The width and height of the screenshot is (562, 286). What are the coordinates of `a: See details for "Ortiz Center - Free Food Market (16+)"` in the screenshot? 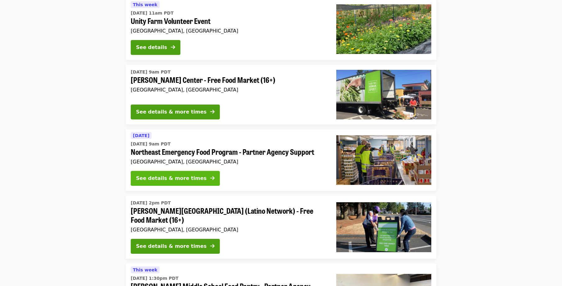 It's located at (281, 95).